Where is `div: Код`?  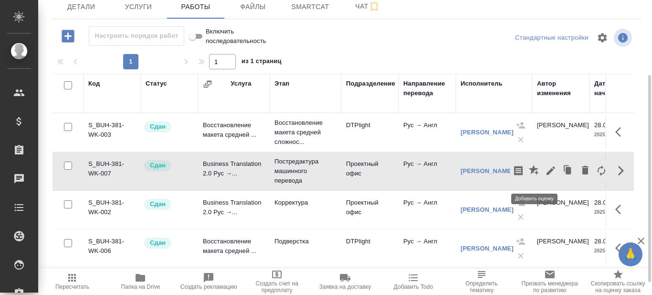 div: Код is located at coordinates (94, 84).